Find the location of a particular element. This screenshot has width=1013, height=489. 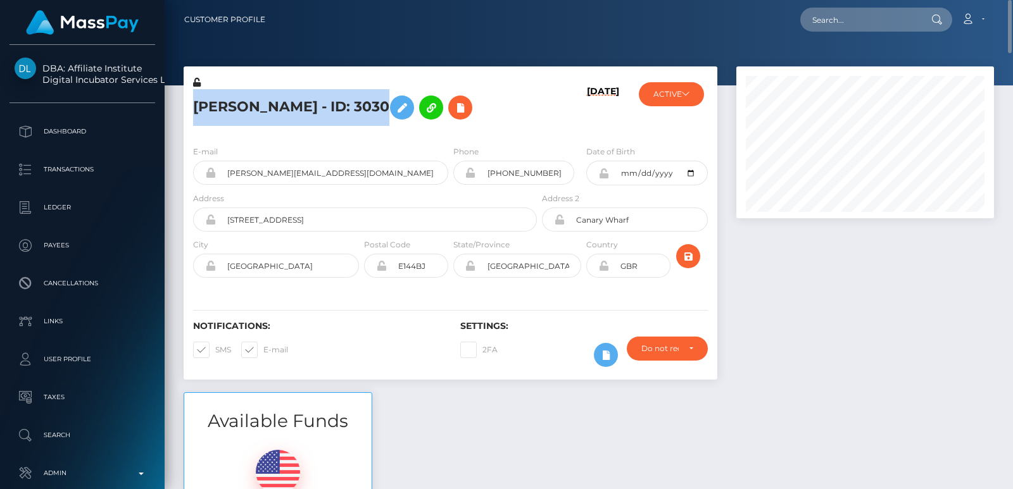

h6: Settings: is located at coordinates (584, 326).